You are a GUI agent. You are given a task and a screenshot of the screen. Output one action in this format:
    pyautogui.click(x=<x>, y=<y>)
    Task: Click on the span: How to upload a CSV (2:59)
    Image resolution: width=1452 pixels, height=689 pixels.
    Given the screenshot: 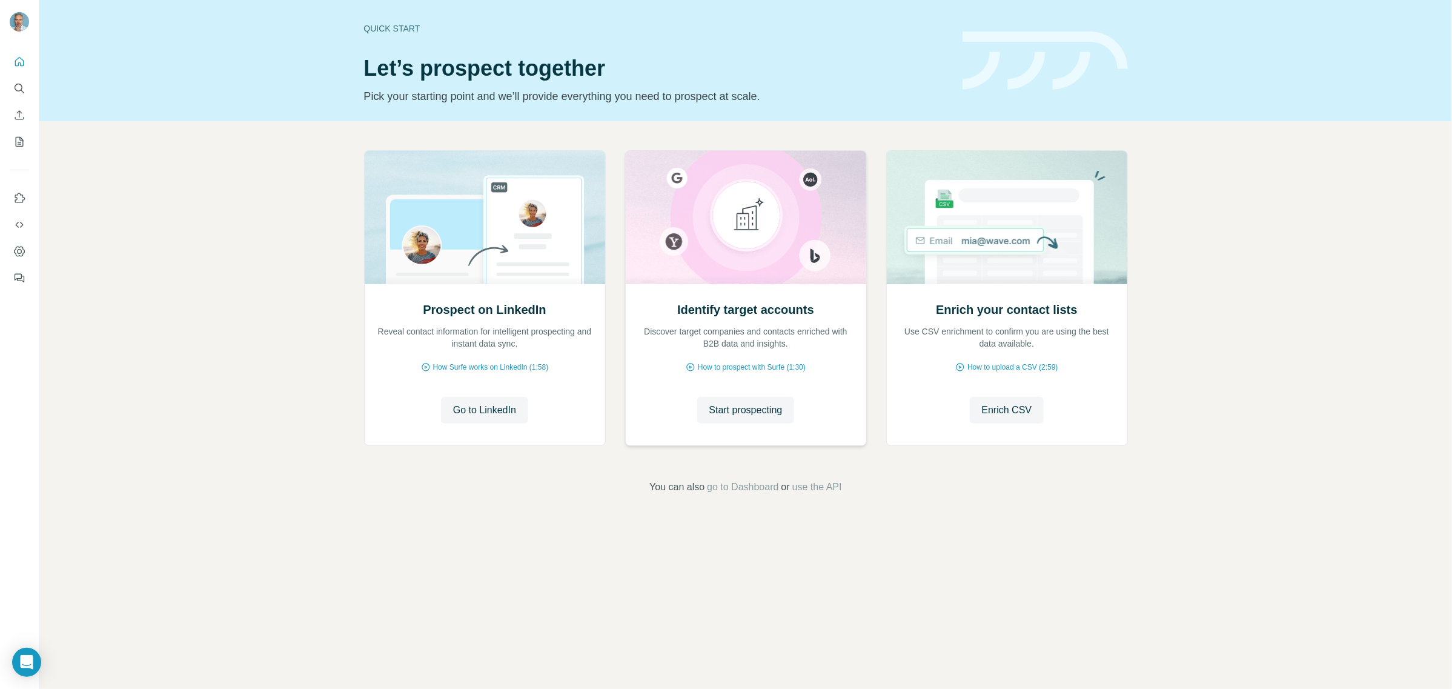 What is the action you would take?
    pyautogui.click(x=1012, y=367)
    